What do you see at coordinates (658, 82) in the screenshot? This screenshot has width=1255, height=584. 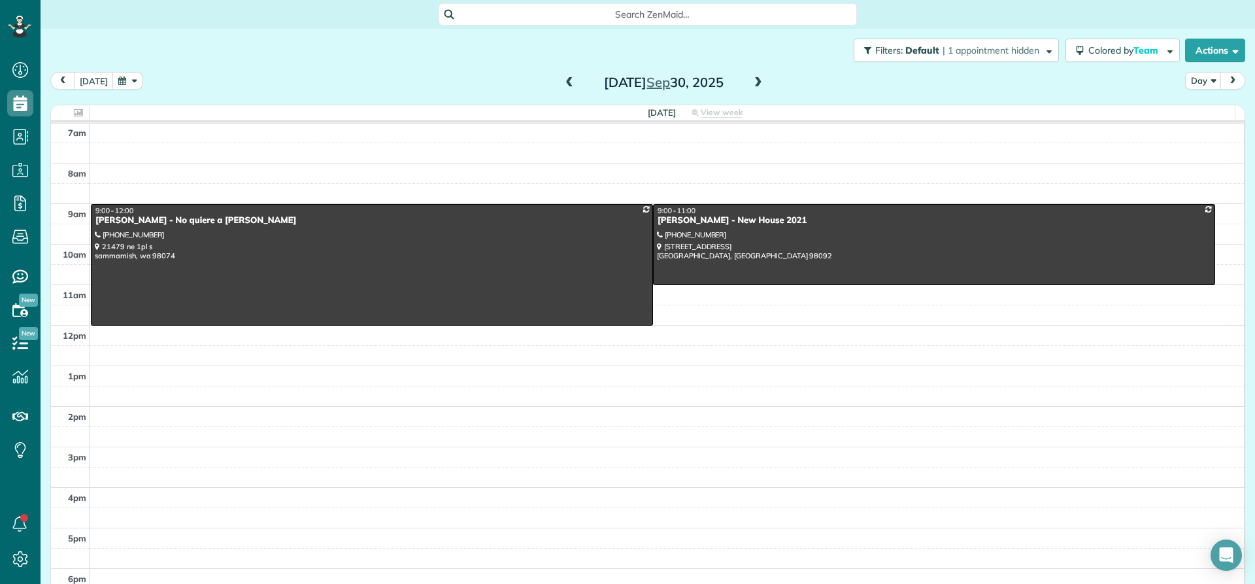 I see `span: Sep` at bounding box center [658, 82].